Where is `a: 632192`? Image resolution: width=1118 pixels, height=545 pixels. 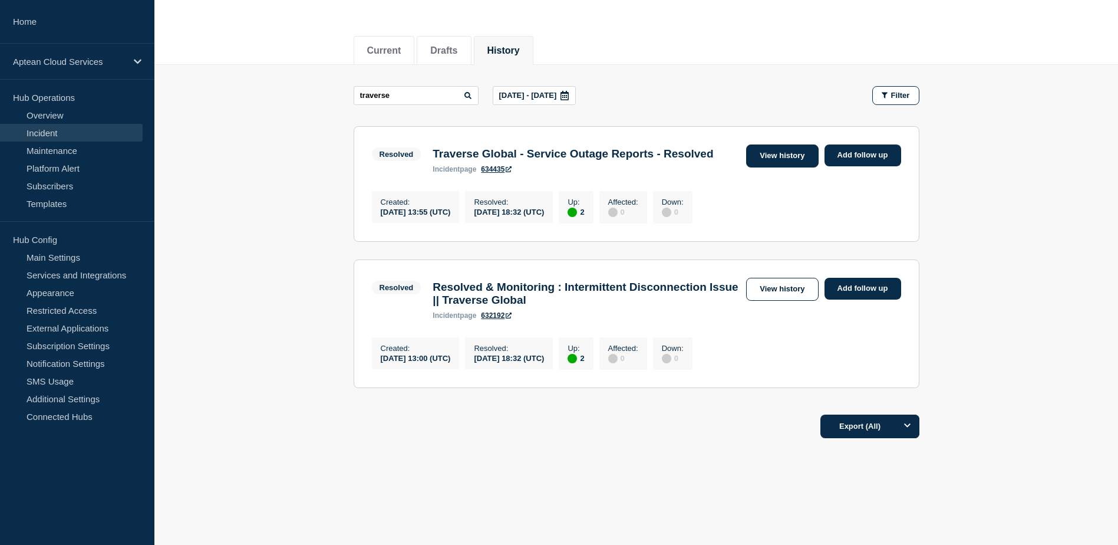 a: 632192 is located at coordinates (496, 315).